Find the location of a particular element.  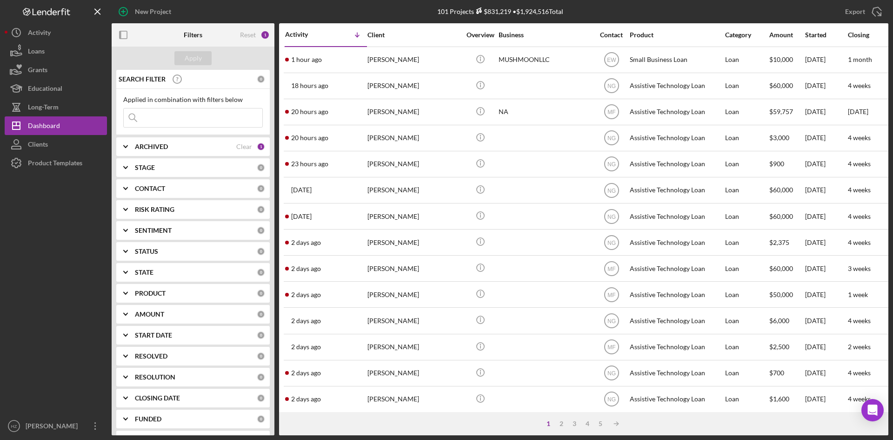

span: $900 is located at coordinates (777, 163).